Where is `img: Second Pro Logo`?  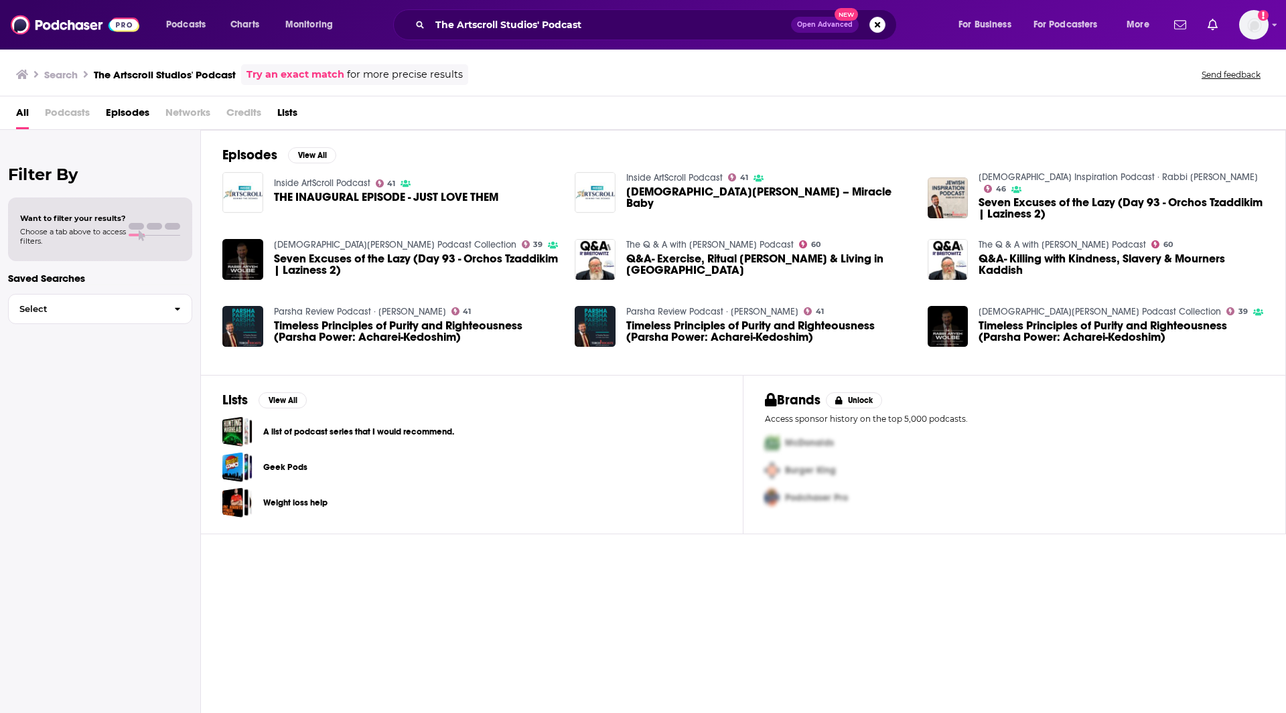 img: Second Pro Logo is located at coordinates (772, 470).